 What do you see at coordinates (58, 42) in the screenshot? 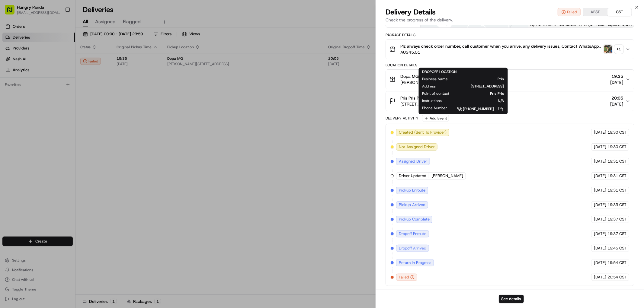
I see `input: Clear` at bounding box center [58, 42].